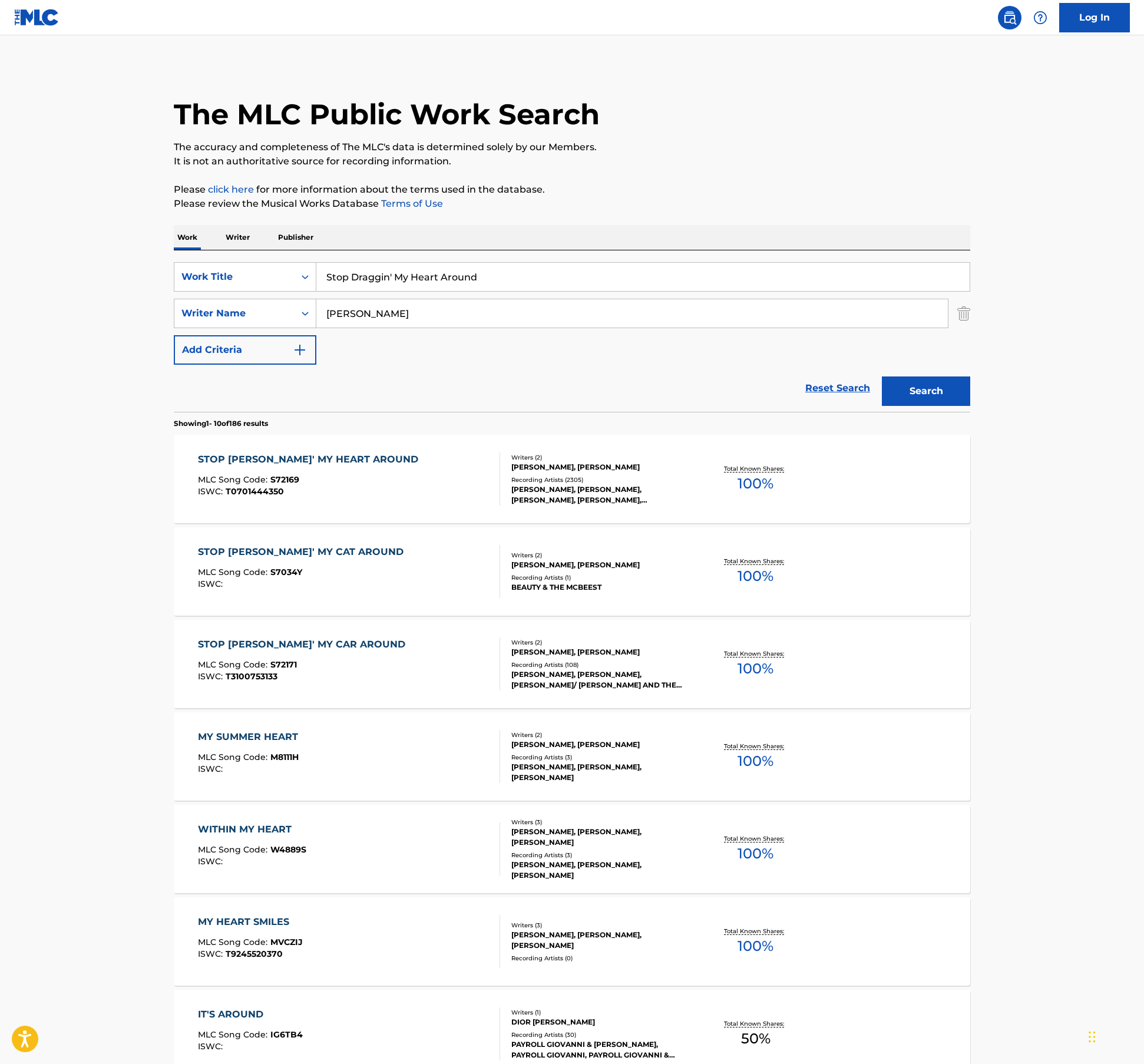  What do you see at coordinates (1093, 1036) in the screenshot?
I see `div: Drag` at bounding box center [1093, 1036].